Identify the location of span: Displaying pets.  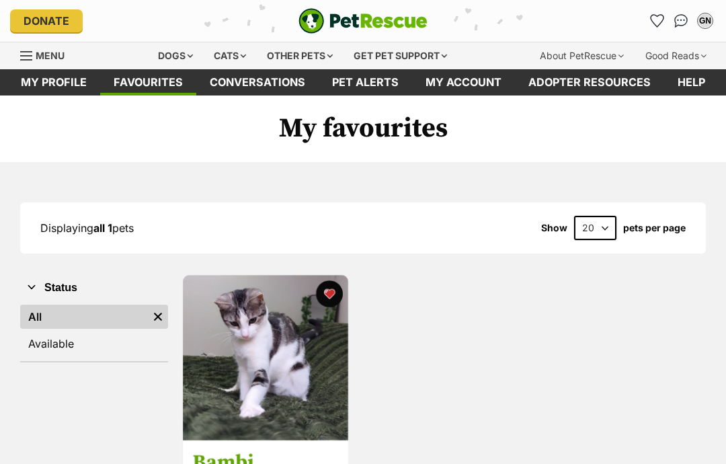
(87, 228).